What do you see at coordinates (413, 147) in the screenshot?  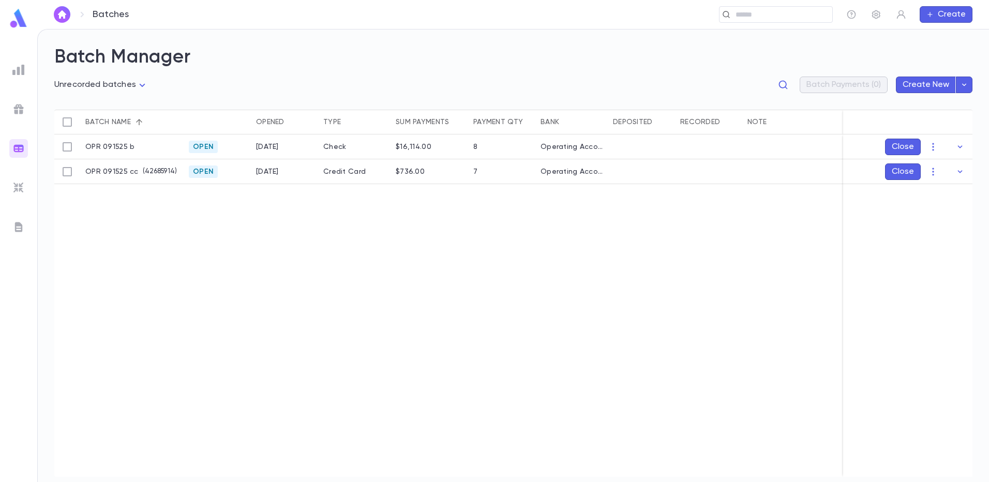 I see `div: $16,114.00` at bounding box center [413, 147].